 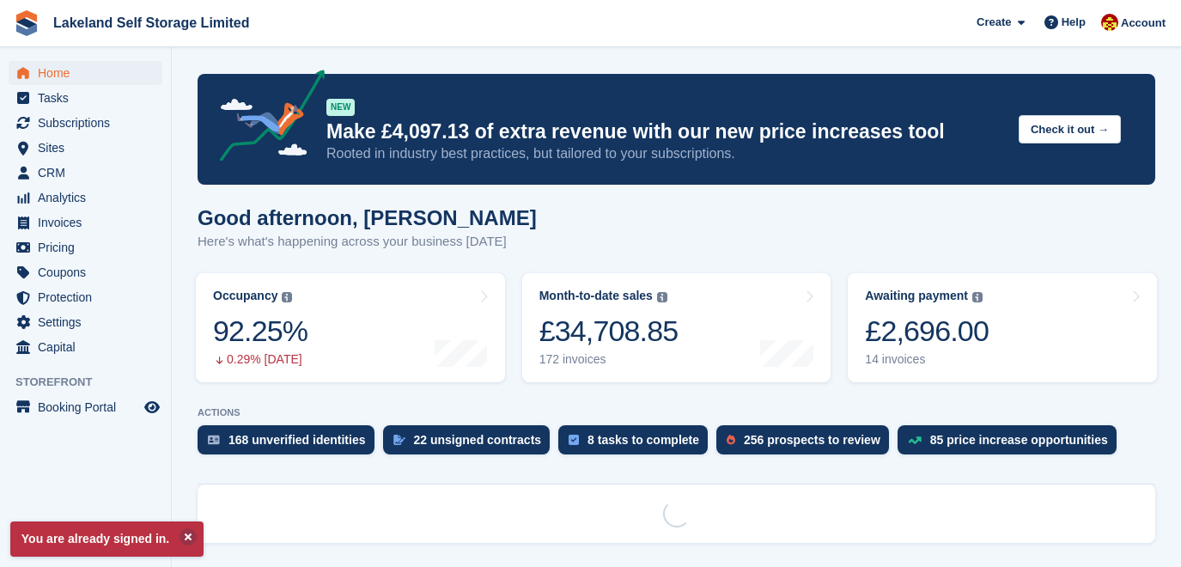 What do you see at coordinates (666, 131) in the screenshot?
I see `p: Make £4,097.13 of extra revenue with our new price increases tool` at bounding box center [666, 131].